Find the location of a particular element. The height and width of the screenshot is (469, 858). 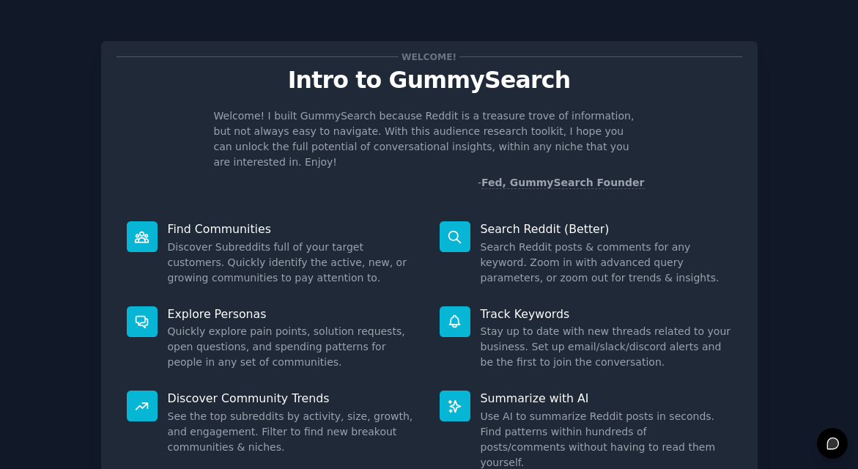

p: Track Keywords is located at coordinates (606, 314).